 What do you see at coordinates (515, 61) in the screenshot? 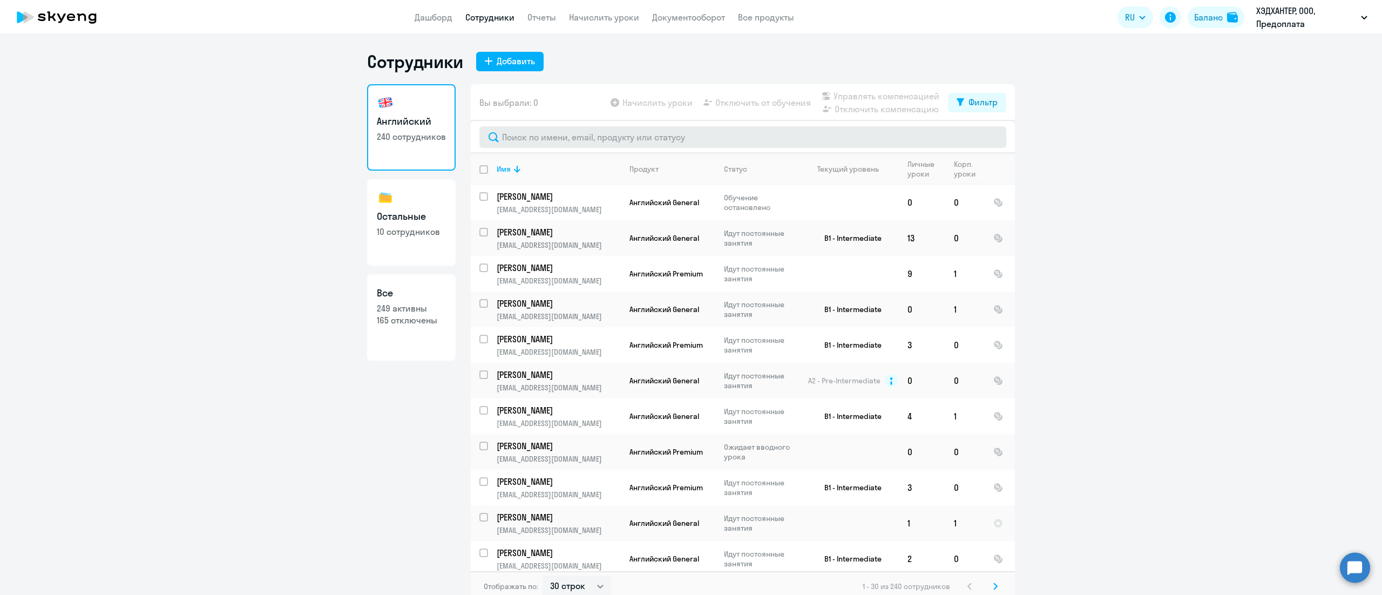
I see `div: Добавить` at bounding box center [515, 61].